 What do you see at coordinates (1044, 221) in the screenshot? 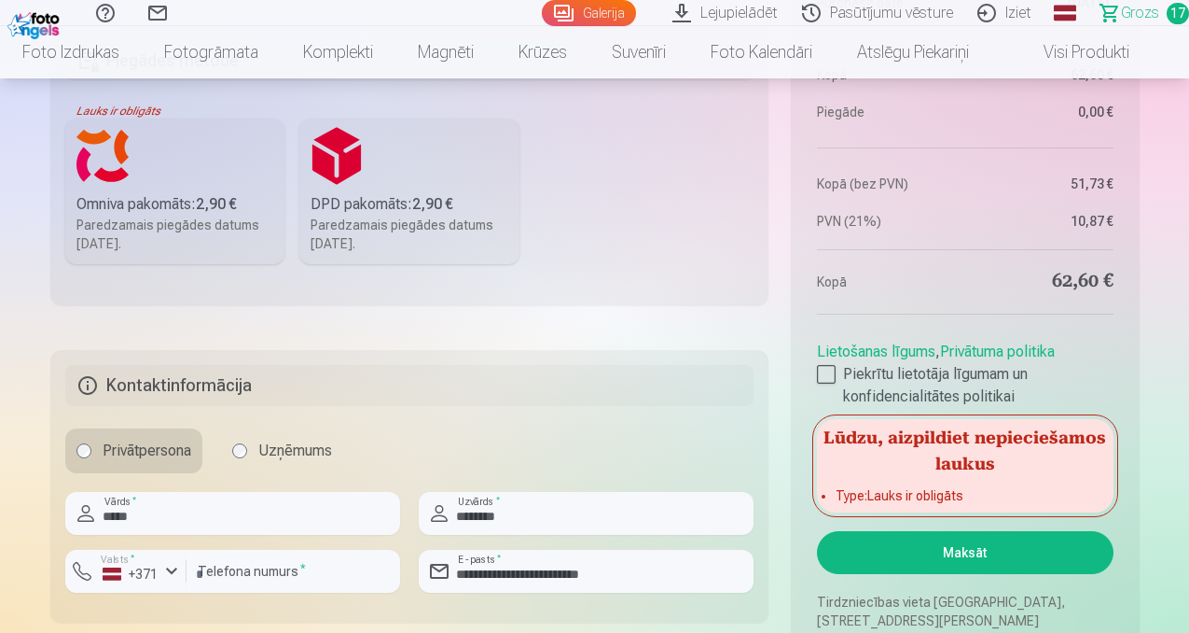
I see `dd: 10,87 €` at bounding box center [1044, 221].